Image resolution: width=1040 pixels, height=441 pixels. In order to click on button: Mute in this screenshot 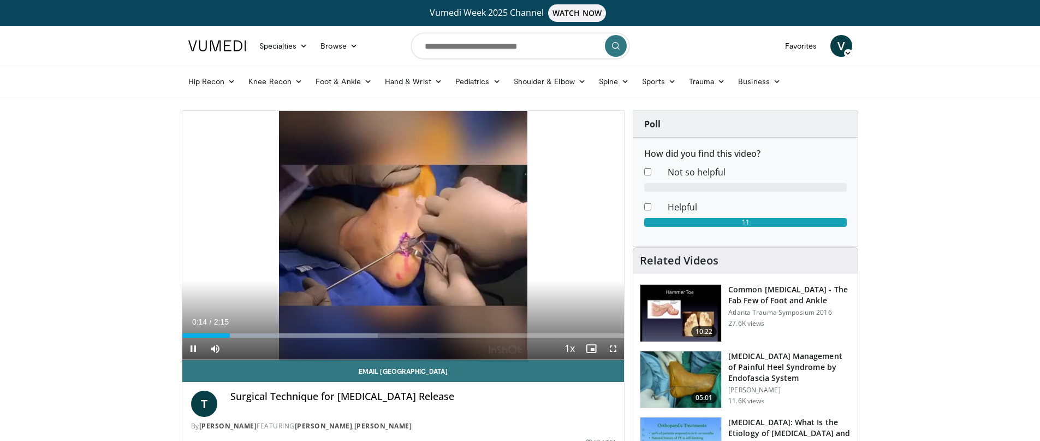, I will do `click(215, 348)`.